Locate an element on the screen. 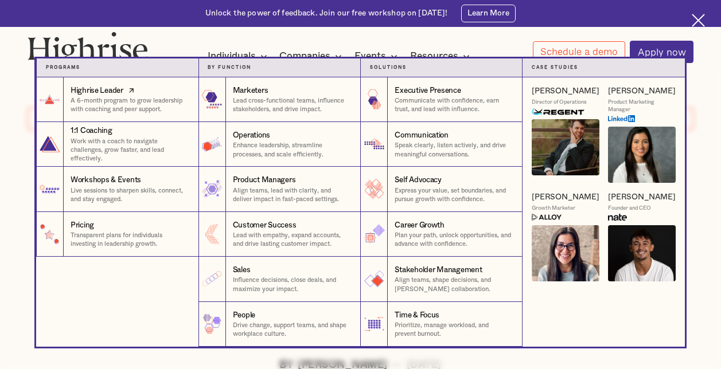 Image resolution: width=721 pixels, height=369 pixels. p: Lead cross-functional teams, influence stakeholders, and drive impact. is located at coordinates (292, 105).